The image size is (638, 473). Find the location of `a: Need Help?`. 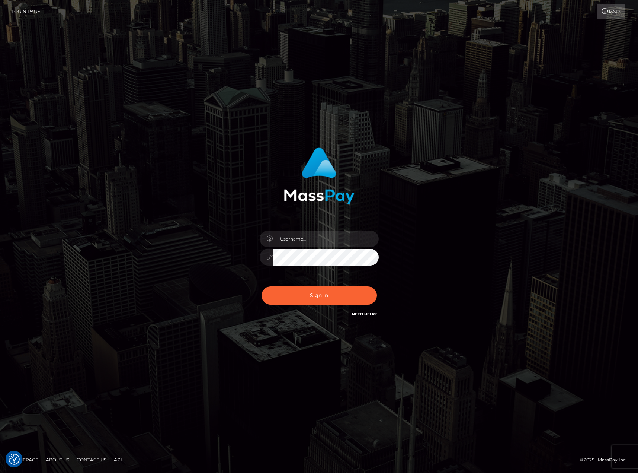

a: Need Help? is located at coordinates (364, 314).